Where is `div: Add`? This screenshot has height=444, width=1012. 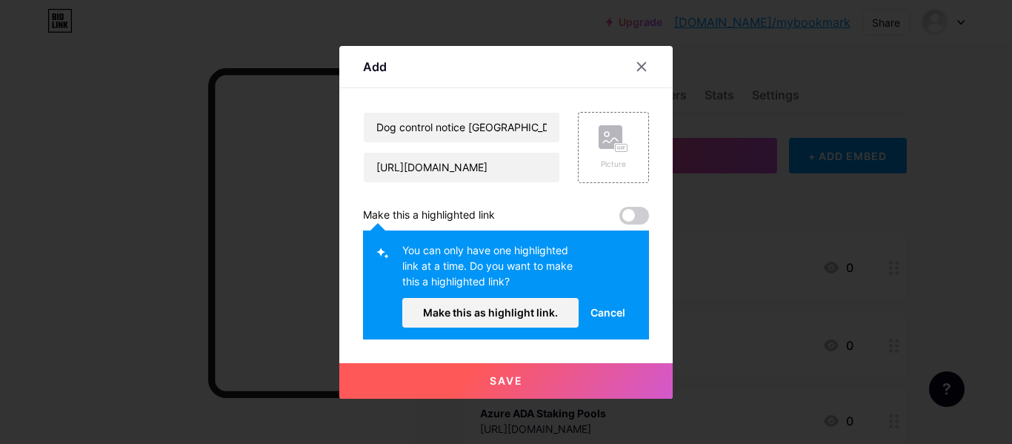
div: Add is located at coordinates (375, 67).